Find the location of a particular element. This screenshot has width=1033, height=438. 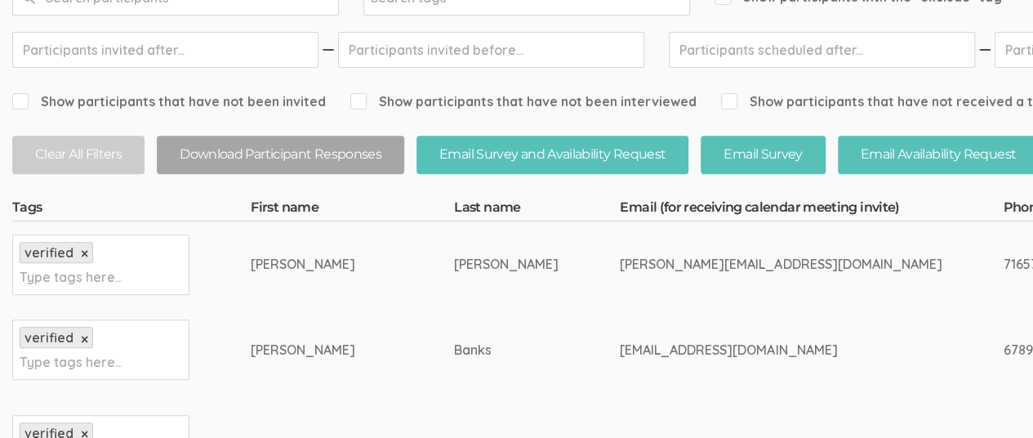

th: Email (for receiving calendar meeting invite) is located at coordinates (811, 210).